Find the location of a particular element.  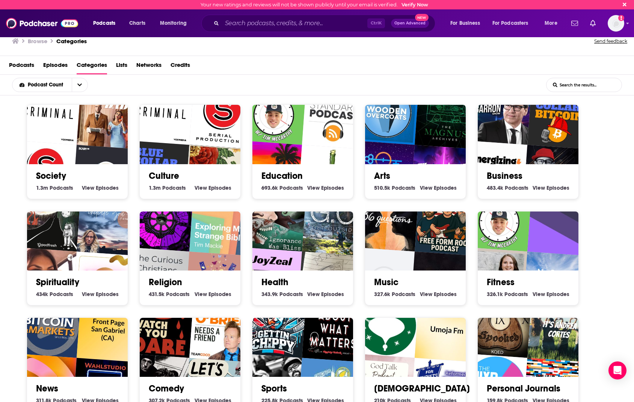

div: Wooden Overcoats is located at coordinates (387, 113).